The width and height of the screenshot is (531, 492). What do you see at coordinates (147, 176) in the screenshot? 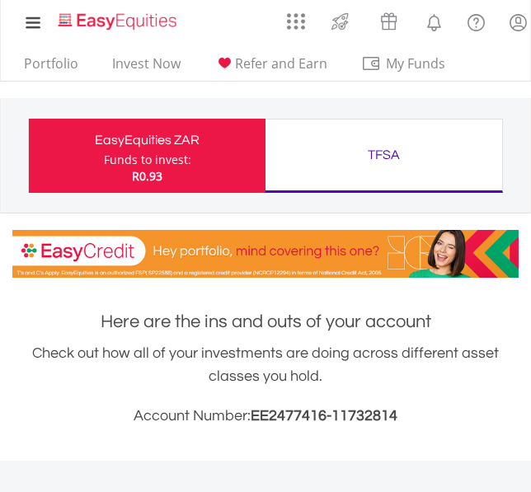
I see `span: R0.93` at bounding box center [147, 176].